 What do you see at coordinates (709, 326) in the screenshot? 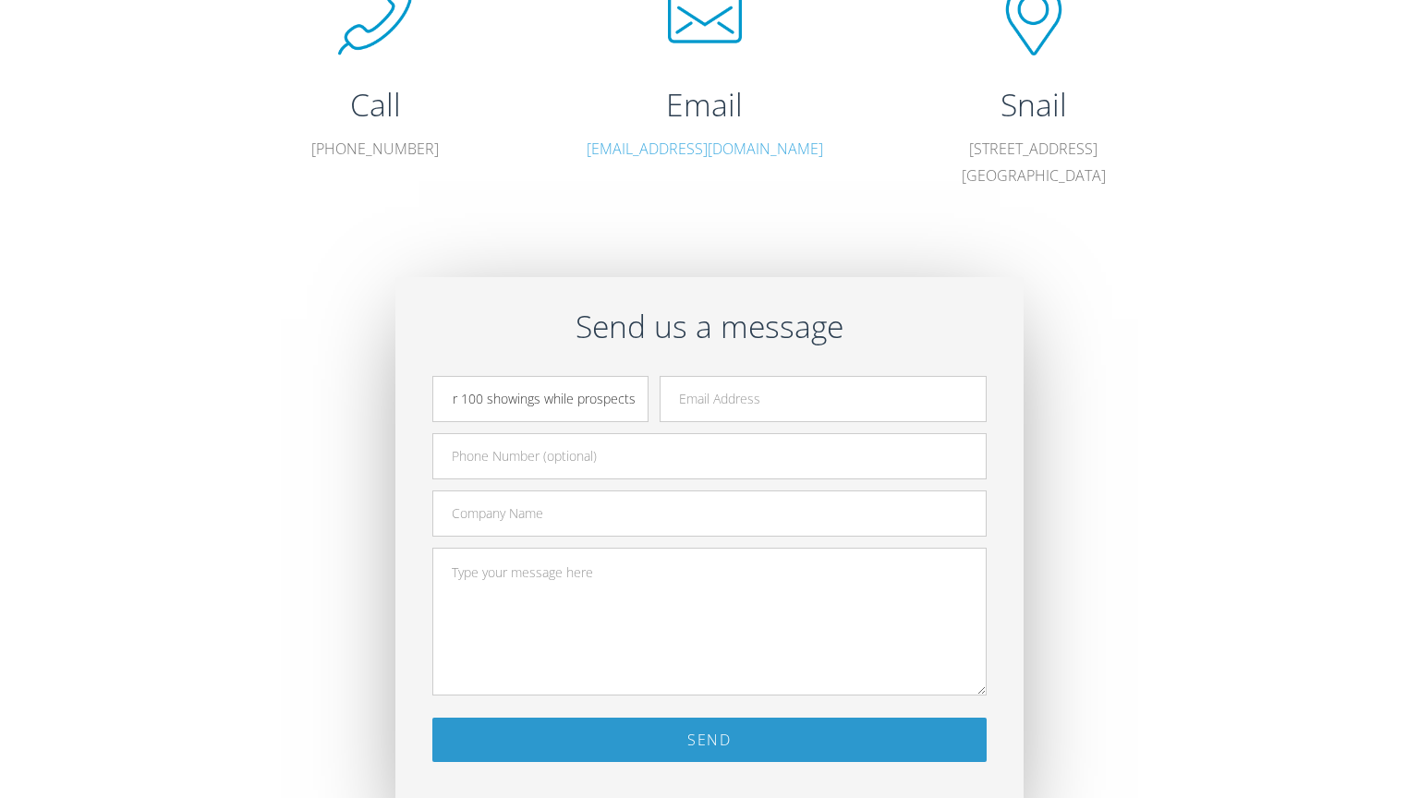
I see `h2: Send us a message` at bounding box center [709, 326].